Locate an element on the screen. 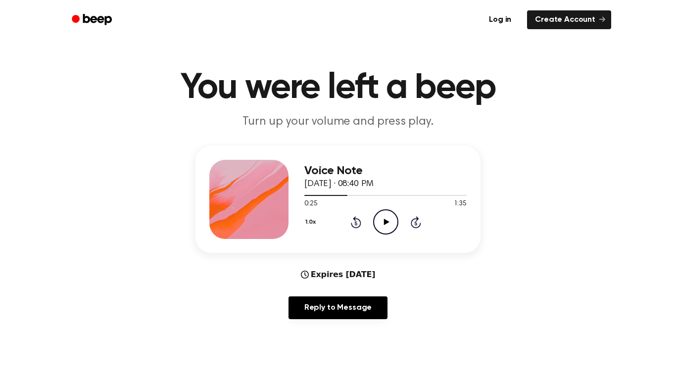 The width and height of the screenshot is (676, 380). p: Turn up your volume and press play. is located at coordinates (338, 122).